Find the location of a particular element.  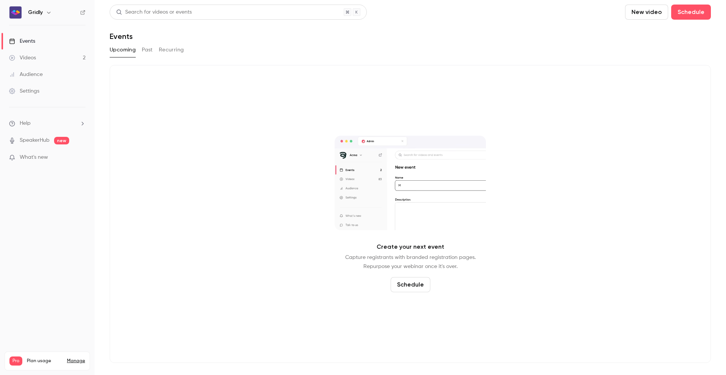

div: Videos is located at coordinates (22, 58).